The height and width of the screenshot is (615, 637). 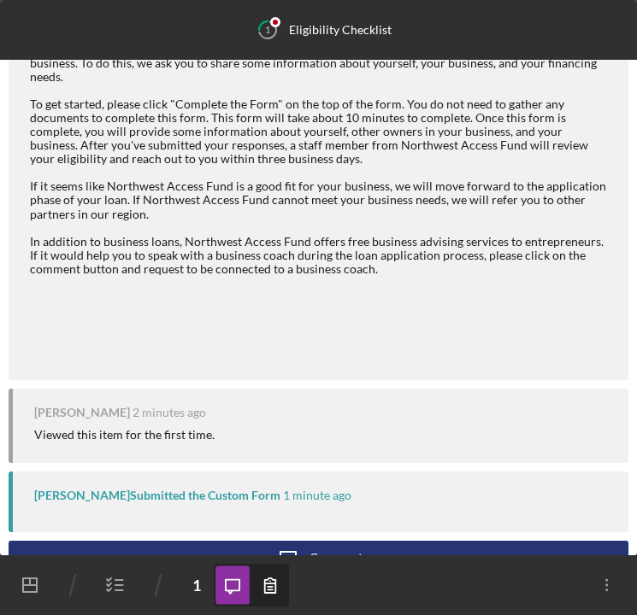 What do you see at coordinates (320, 132) in the screenshot?
I see `div: To get started, please click "Complete the Form" on the top of the form. You do not need to gathe...` at bounding box center [320, 132].